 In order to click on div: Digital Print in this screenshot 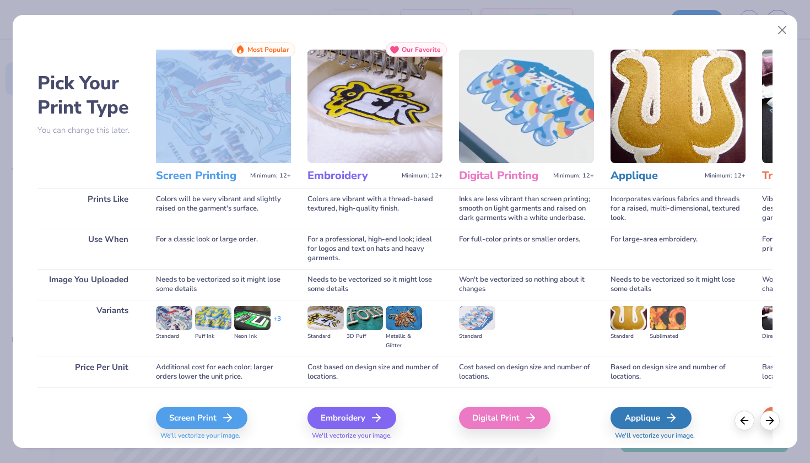, I will do `click(505, 418)`.